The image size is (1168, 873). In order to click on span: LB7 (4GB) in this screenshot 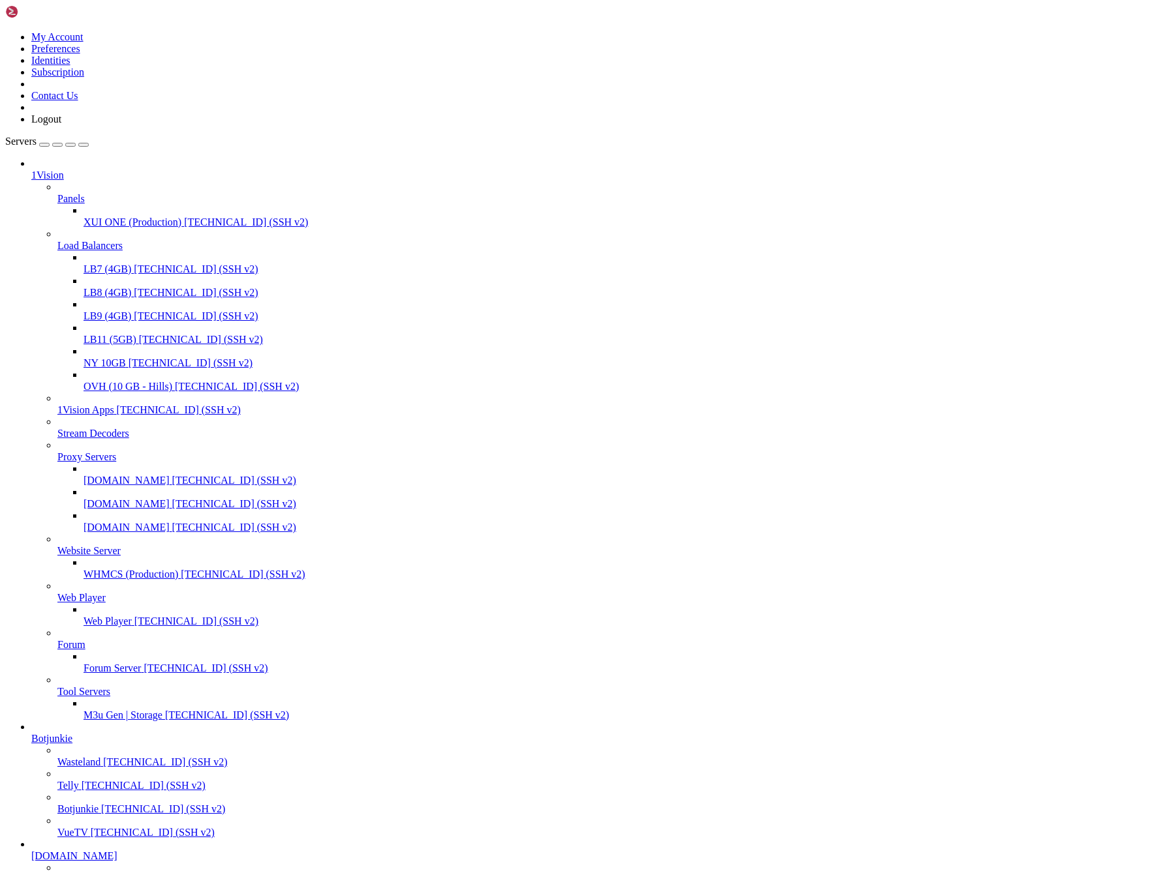, I will do `click(107, 269)`.